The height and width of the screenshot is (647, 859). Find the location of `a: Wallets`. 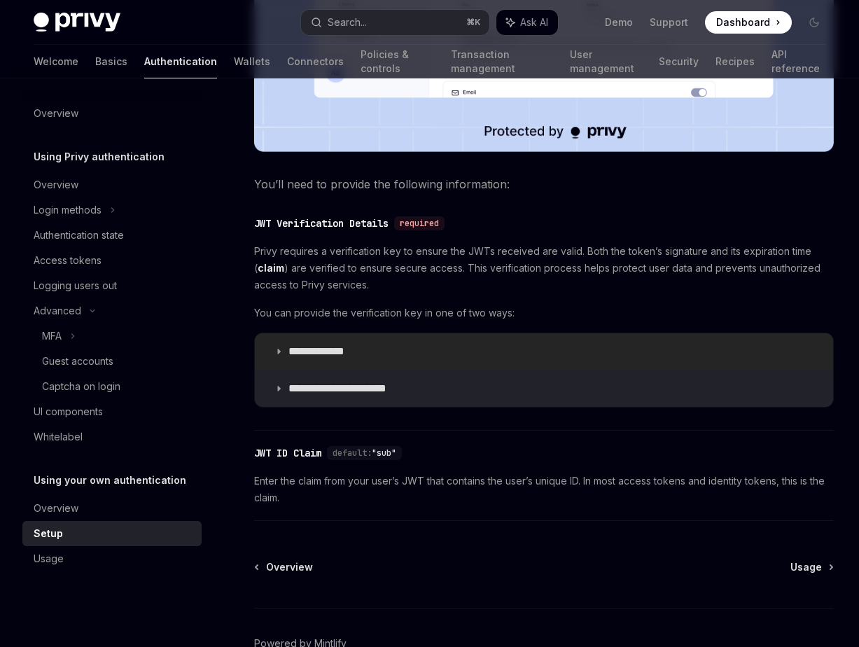

a: Wallets is located at coordinates (252, 62).